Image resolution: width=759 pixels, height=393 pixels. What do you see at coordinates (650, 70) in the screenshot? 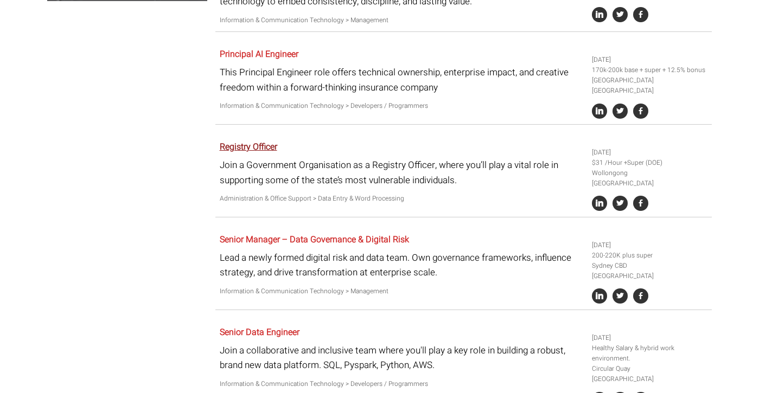
I see `li: 170k-200k base + super + 12.5% bonus` at bounding box center [650, 70].